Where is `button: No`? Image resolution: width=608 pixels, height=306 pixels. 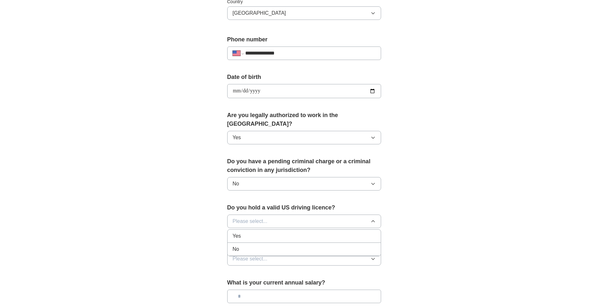 button: No is located at coordinates (304, 184).